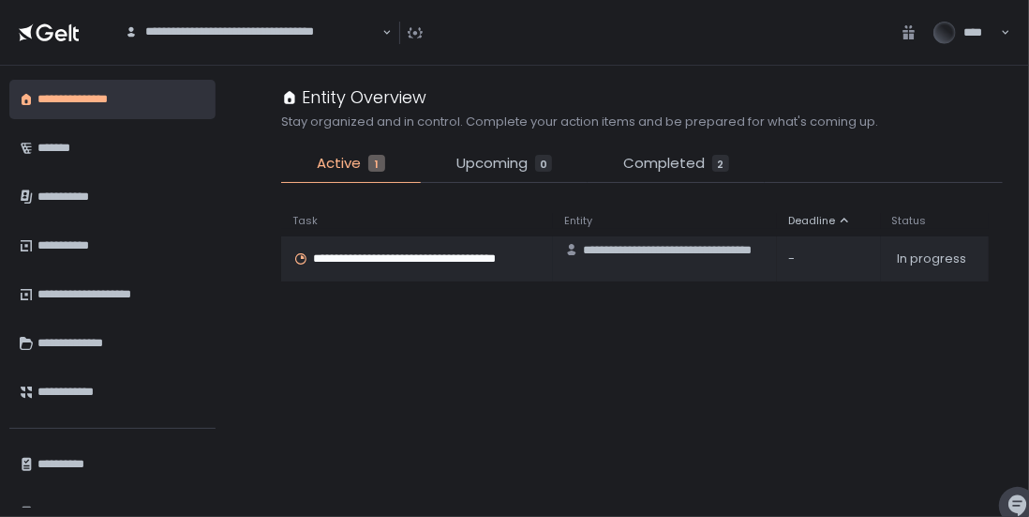 Image resolution: width=1029 pixels, height=517 pixels. I want to click on div: Search for option, so click(252, 32).